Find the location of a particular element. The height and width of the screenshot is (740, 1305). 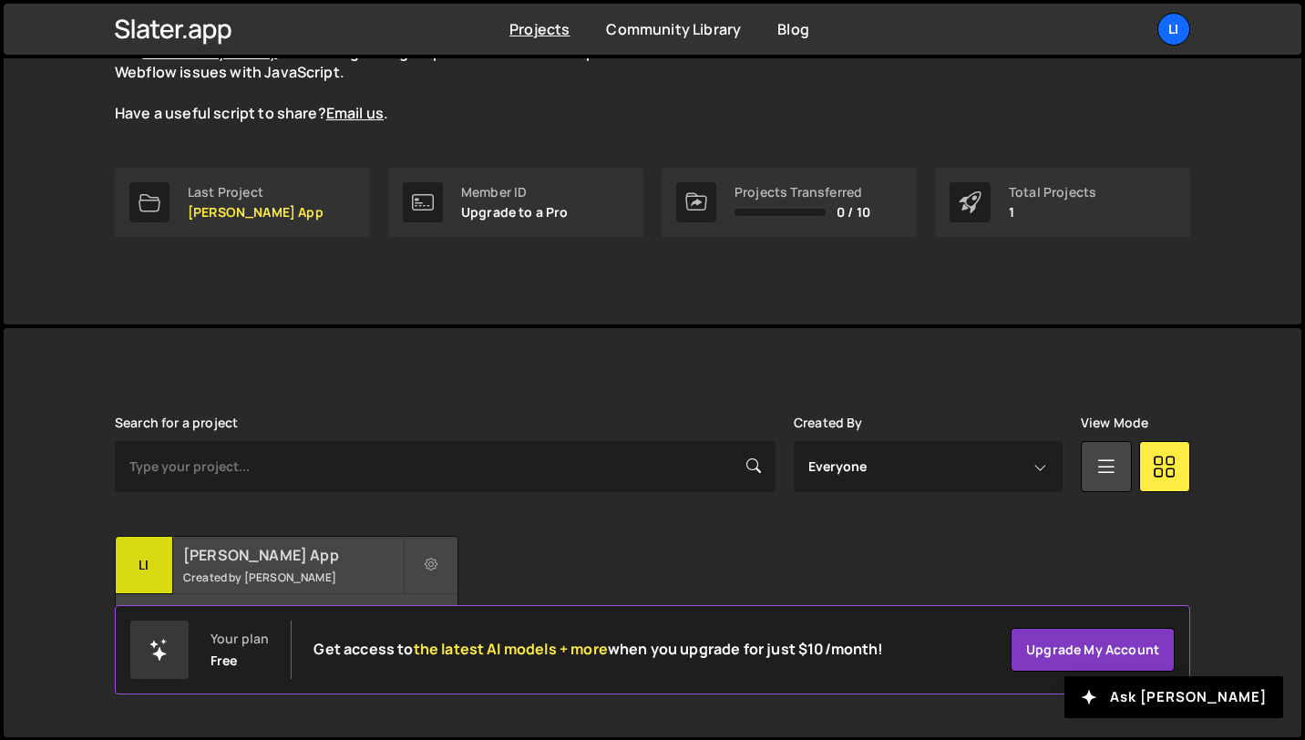

div: Total Projects is located at coordinates (1052, 192).